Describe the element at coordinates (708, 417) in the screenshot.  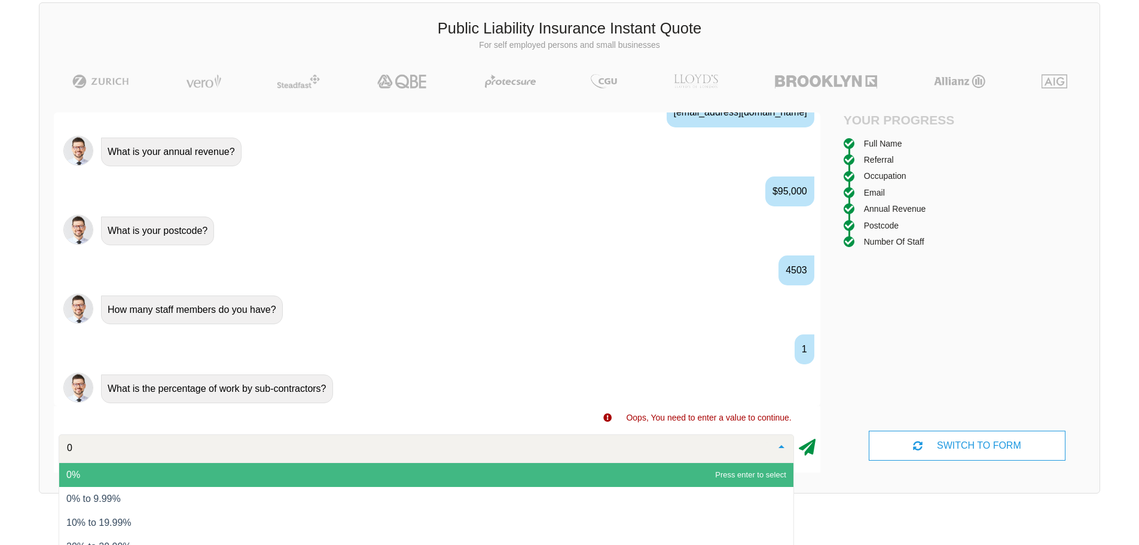
I see `span: Oops, You need to enter a value to continue.` at that location.